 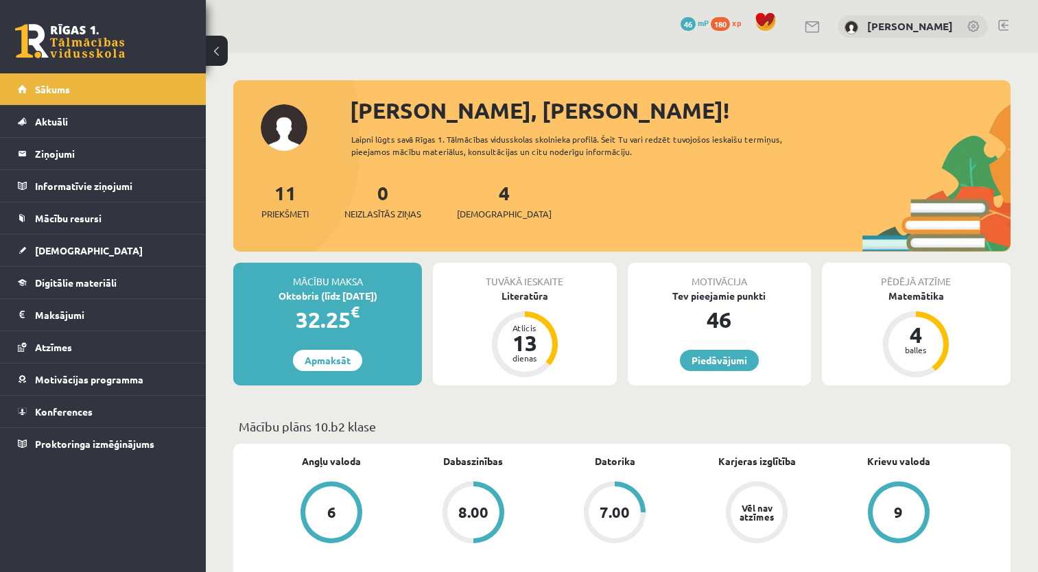 I want to click on a: Literatūra Atlicis 13 dienas, so click(x=524, y=334).